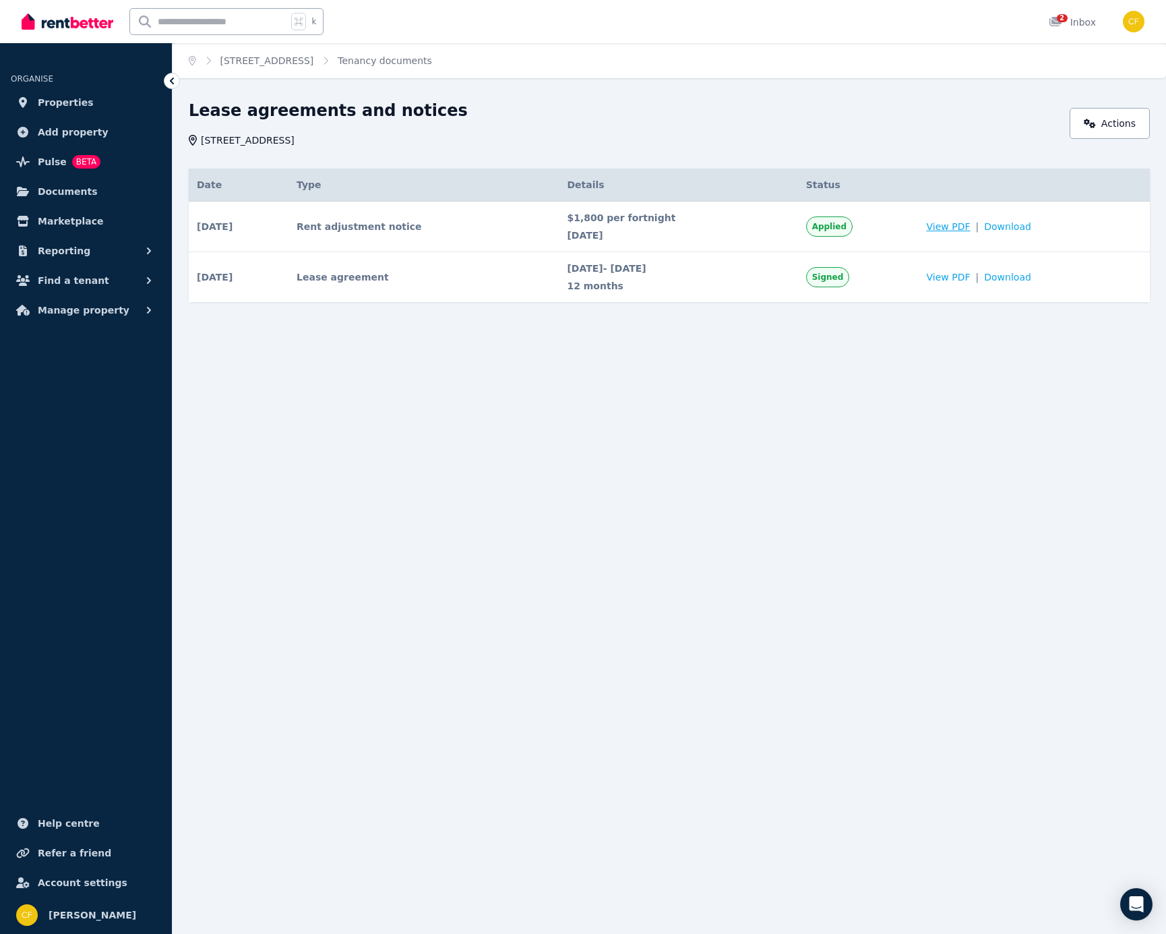 The width and height of the screenshot is (1166, 934). What do you see at coordinates (384, 61) in the screenshot?
I see `span: Tenancy documents` at bounding box center [384, 61].